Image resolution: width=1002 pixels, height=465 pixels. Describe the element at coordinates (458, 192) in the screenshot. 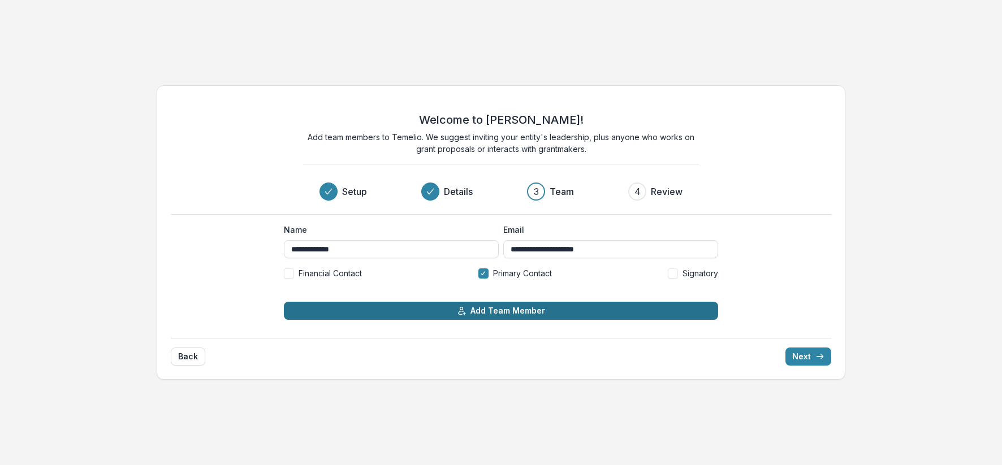

I see `h3: Details` at that location.